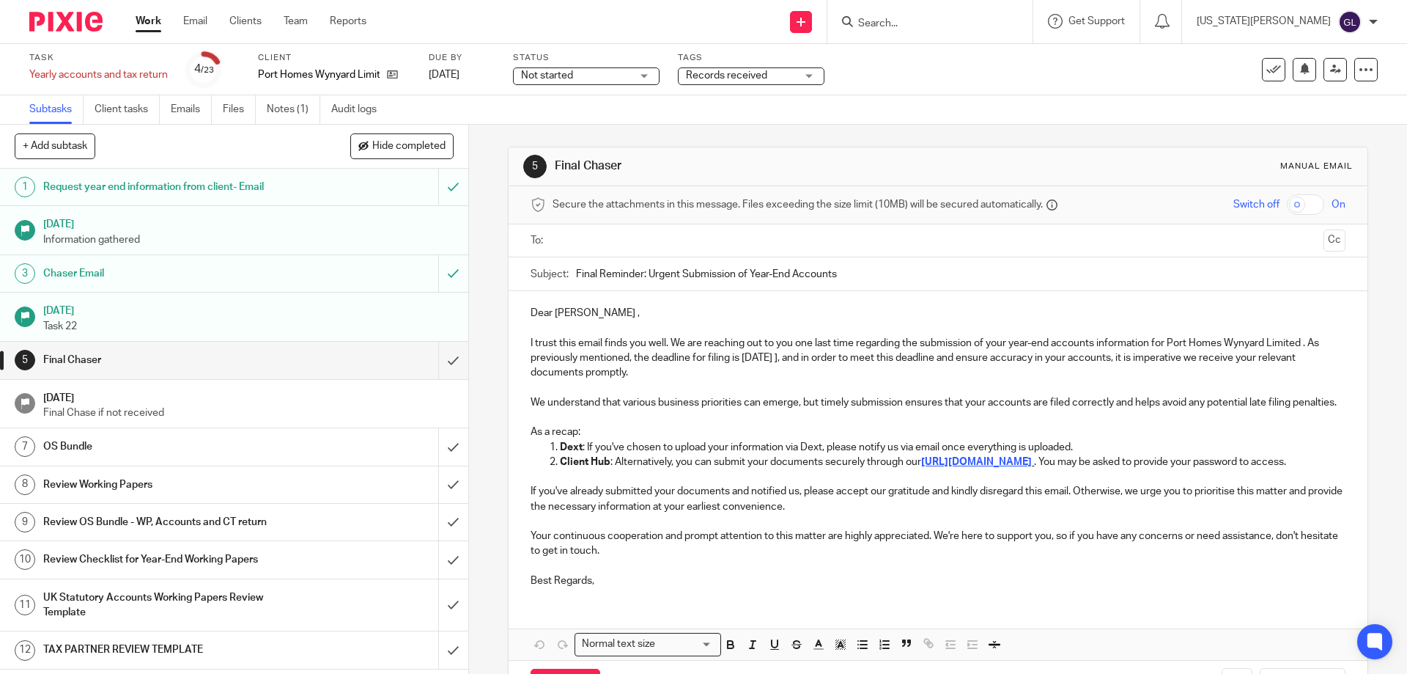  Describe the element at coordinates (98, 58) in the screenshot. I see `label: Task` at that location.